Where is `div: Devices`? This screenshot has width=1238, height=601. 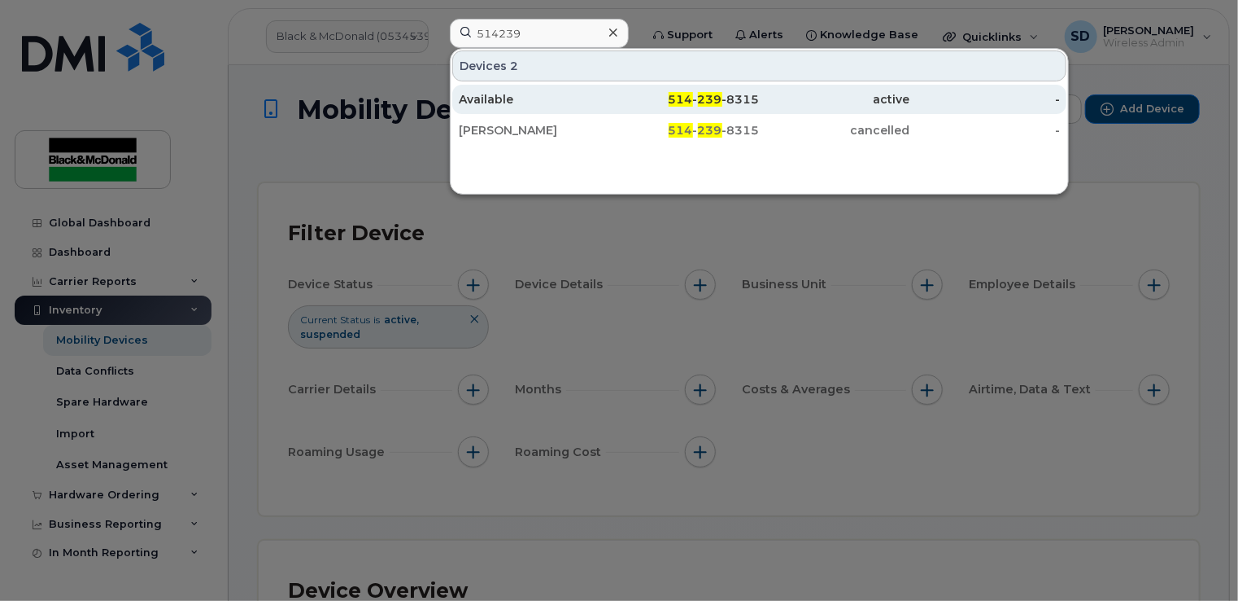
div: Devices is located at coordinates (759, 66).